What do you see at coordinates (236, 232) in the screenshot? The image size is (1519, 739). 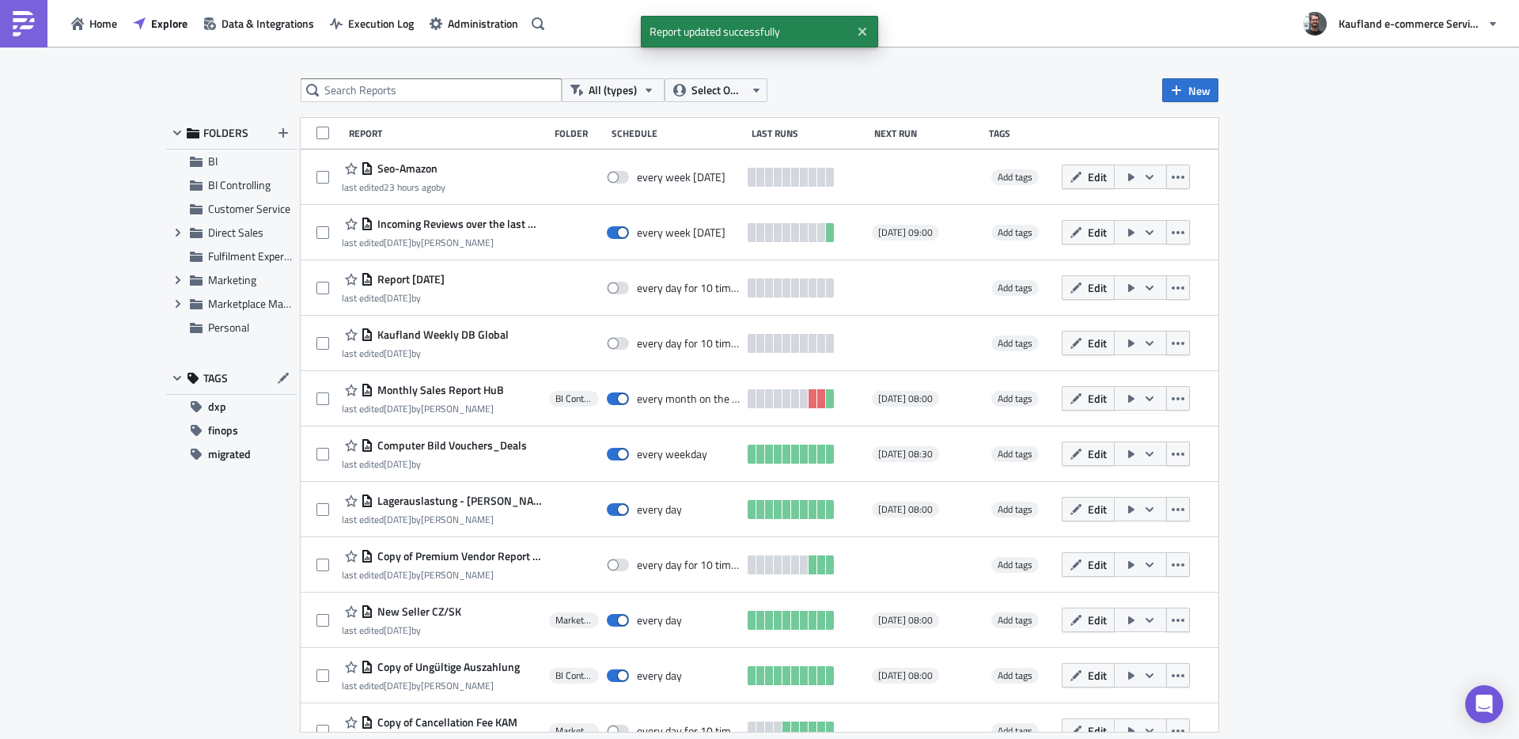 I see `span: Direct Sales` at bounding box center [236, 232].